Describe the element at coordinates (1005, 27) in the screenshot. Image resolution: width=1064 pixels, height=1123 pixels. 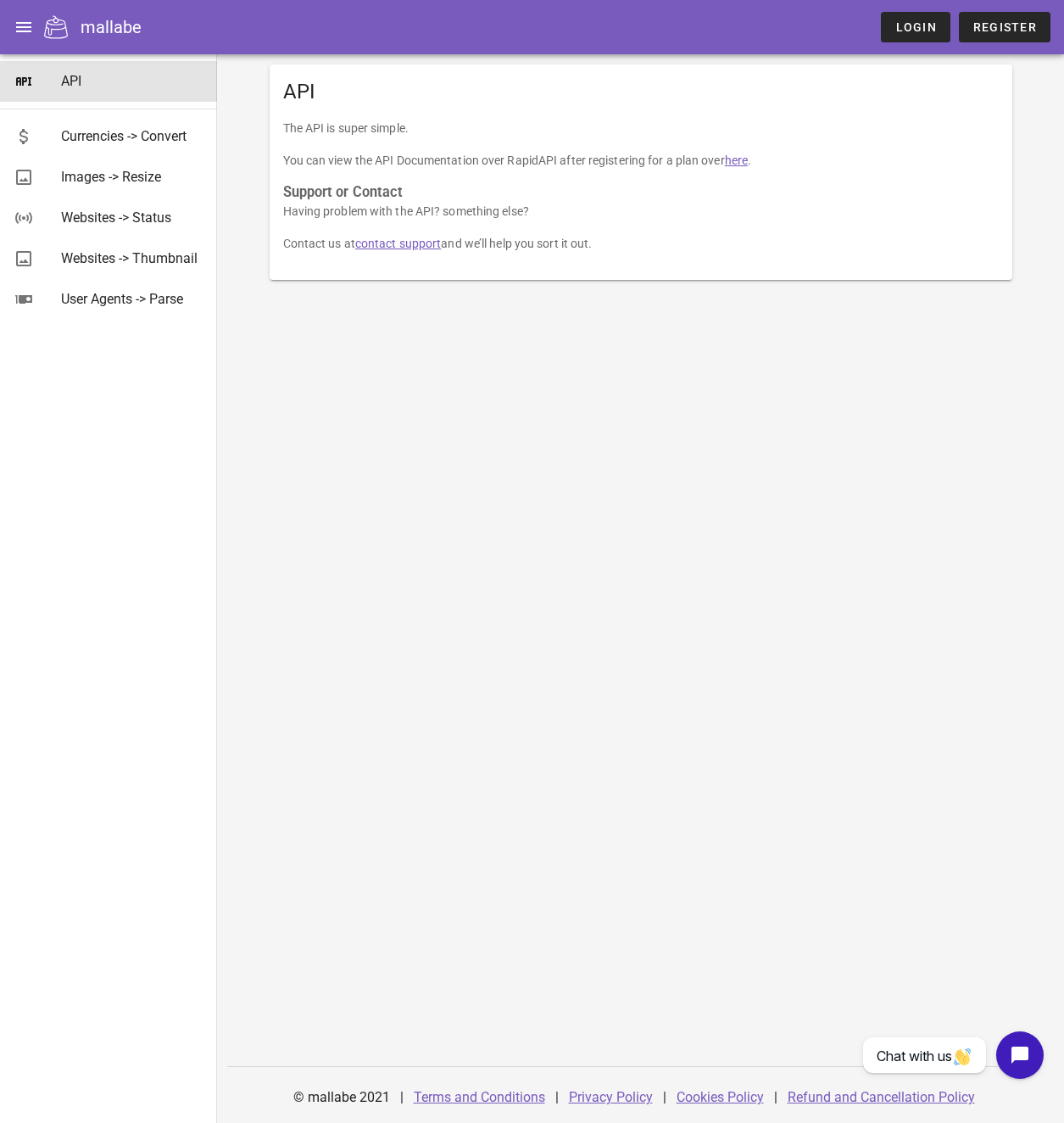
I see `span: Register` at that location.